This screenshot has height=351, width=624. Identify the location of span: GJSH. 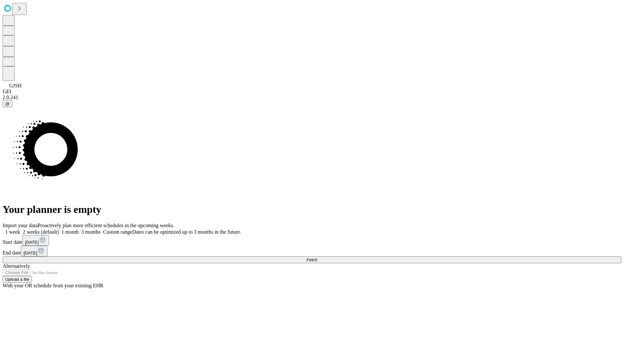
(15, 85).